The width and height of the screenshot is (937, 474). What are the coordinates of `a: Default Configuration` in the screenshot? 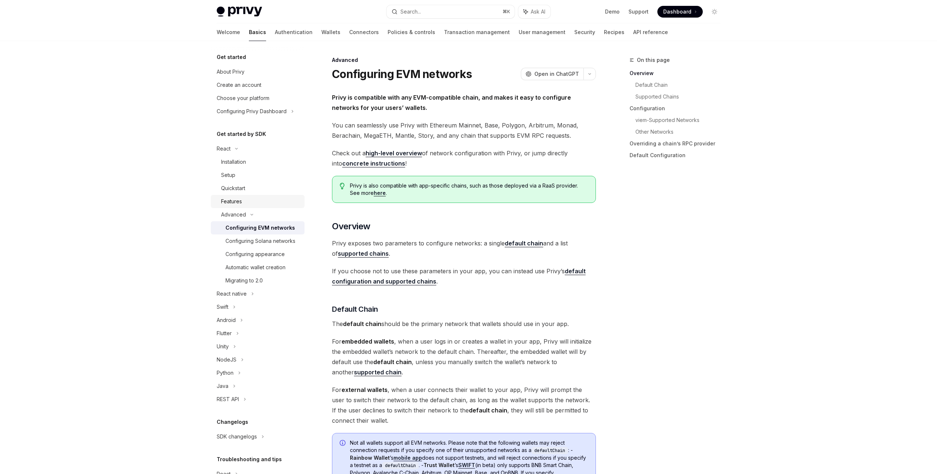 It's located at (678, 155).